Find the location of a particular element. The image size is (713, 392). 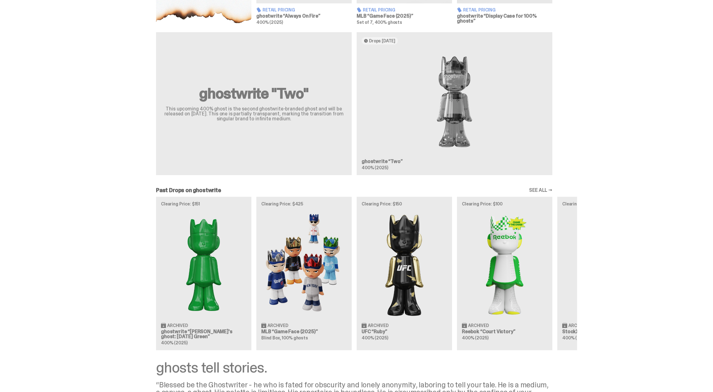

div: ghosts tell stories. is located at coordinates (354, 368).